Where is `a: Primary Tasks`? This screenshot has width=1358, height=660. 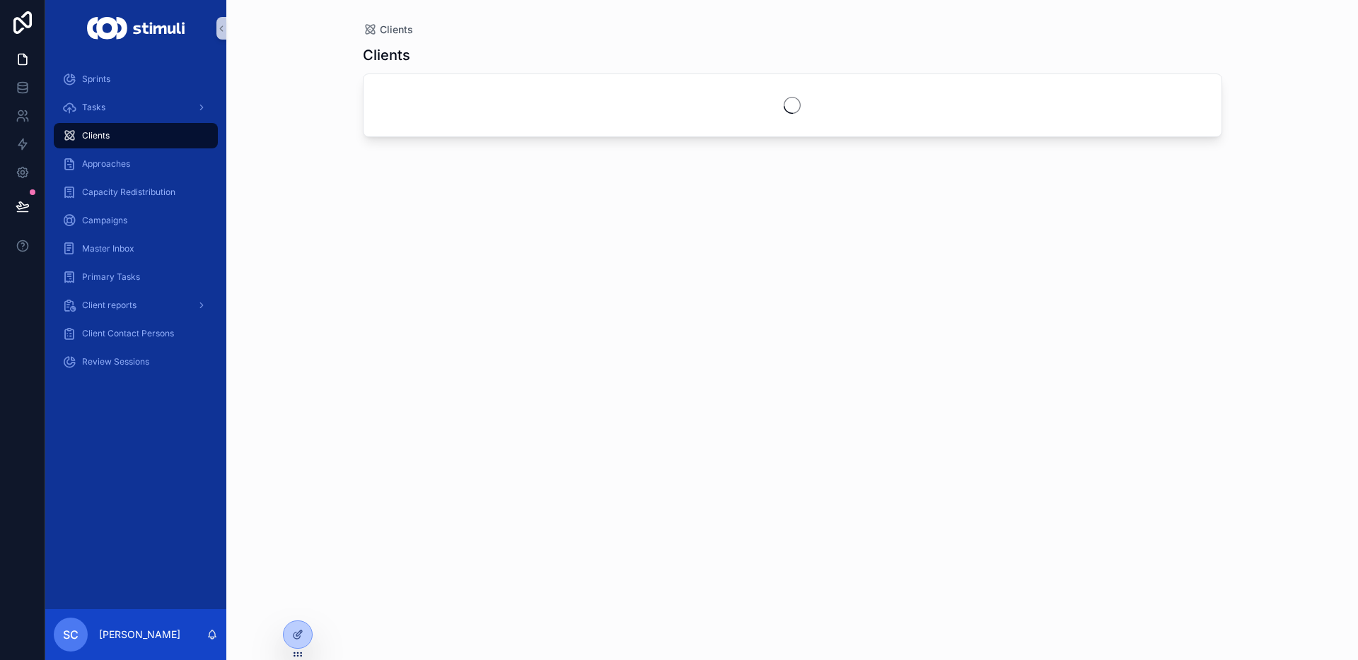
a: Primary Tasks is located at coordinates (136, 277).